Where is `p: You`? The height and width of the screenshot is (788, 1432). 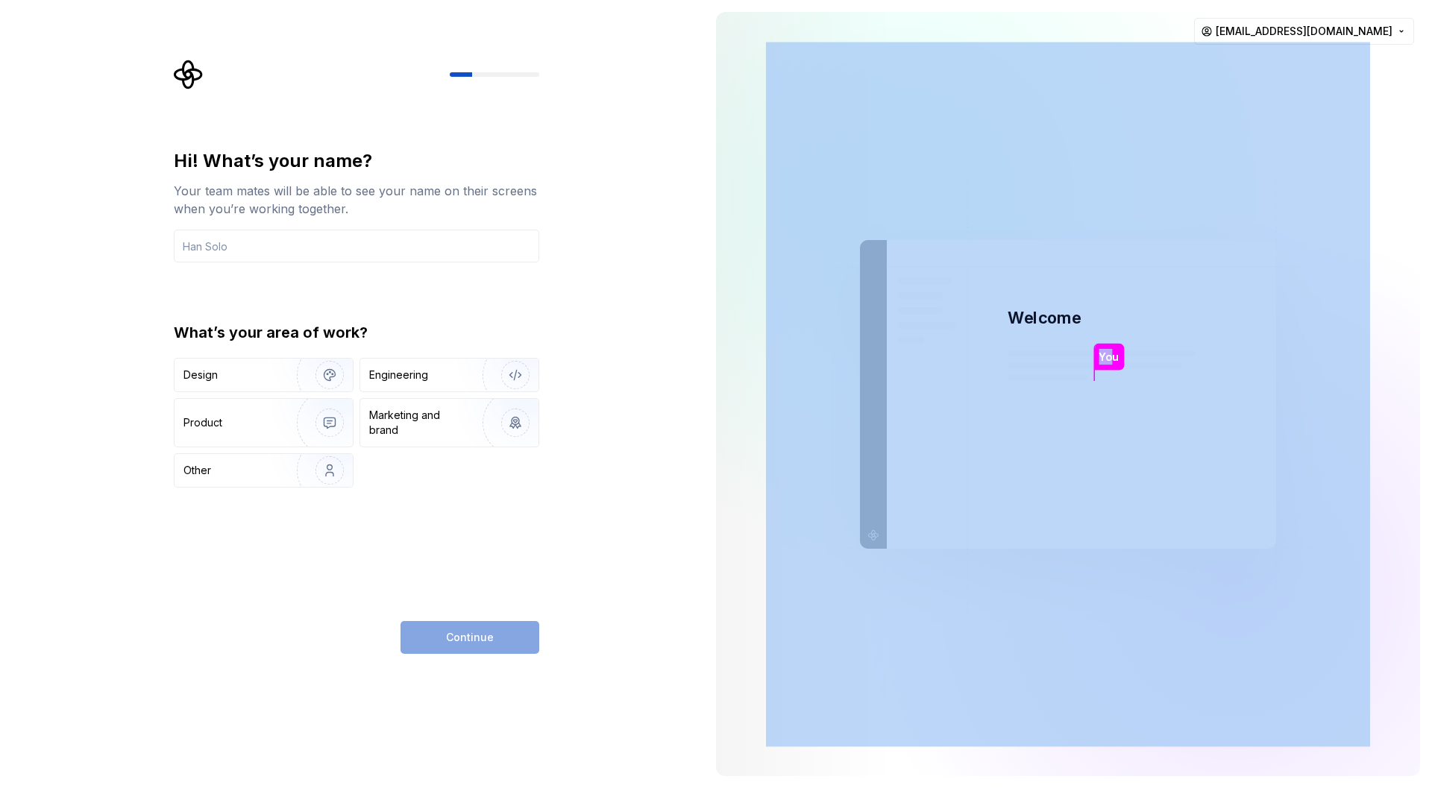 p: You is located at coordinates (1108, 357).